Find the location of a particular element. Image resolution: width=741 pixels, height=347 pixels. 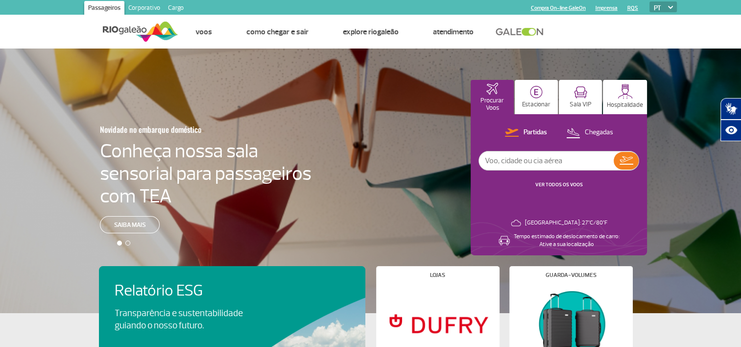

button: Abrir tradutor de língua de sinais. is located at coordinates (731, 109).